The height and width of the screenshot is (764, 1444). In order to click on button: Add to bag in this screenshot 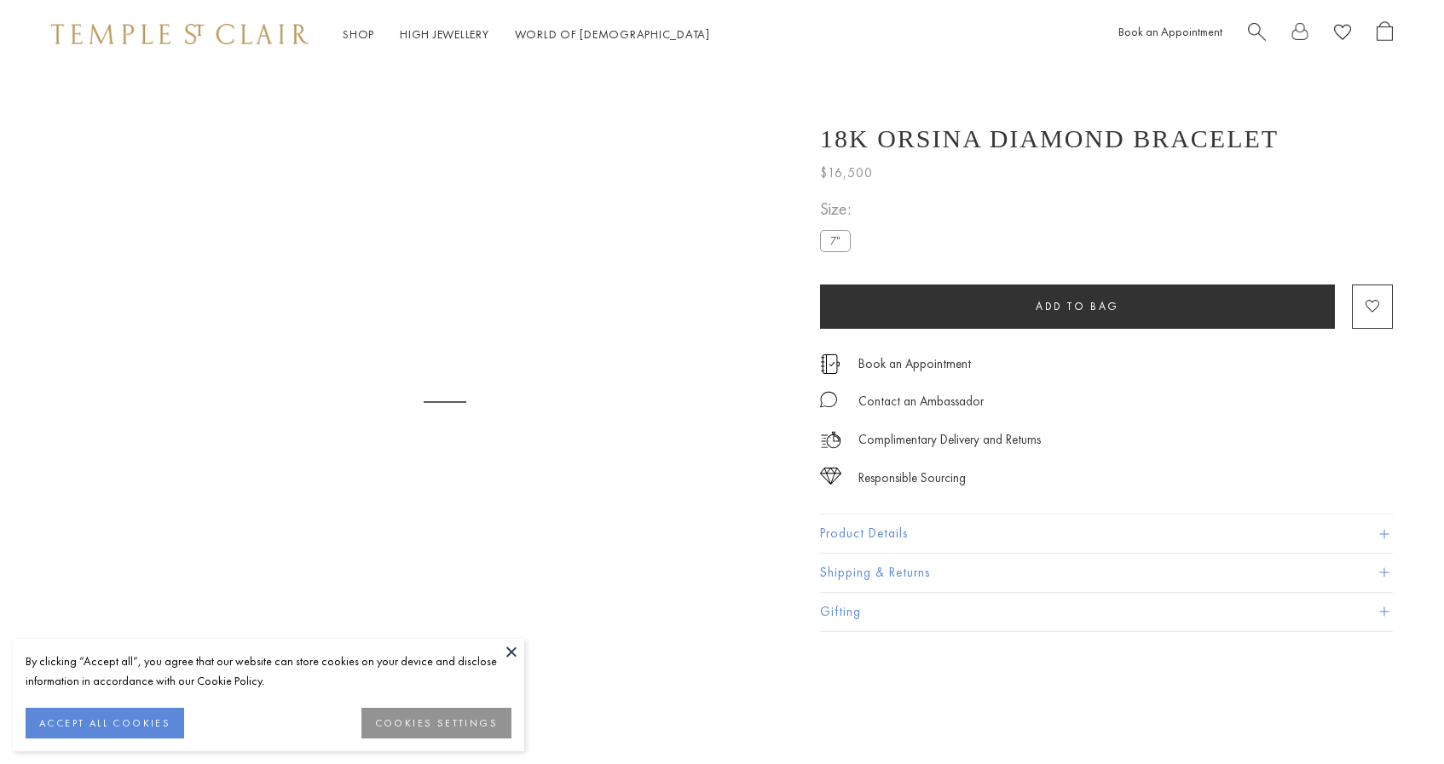, I will do `click(1077, 307)`.